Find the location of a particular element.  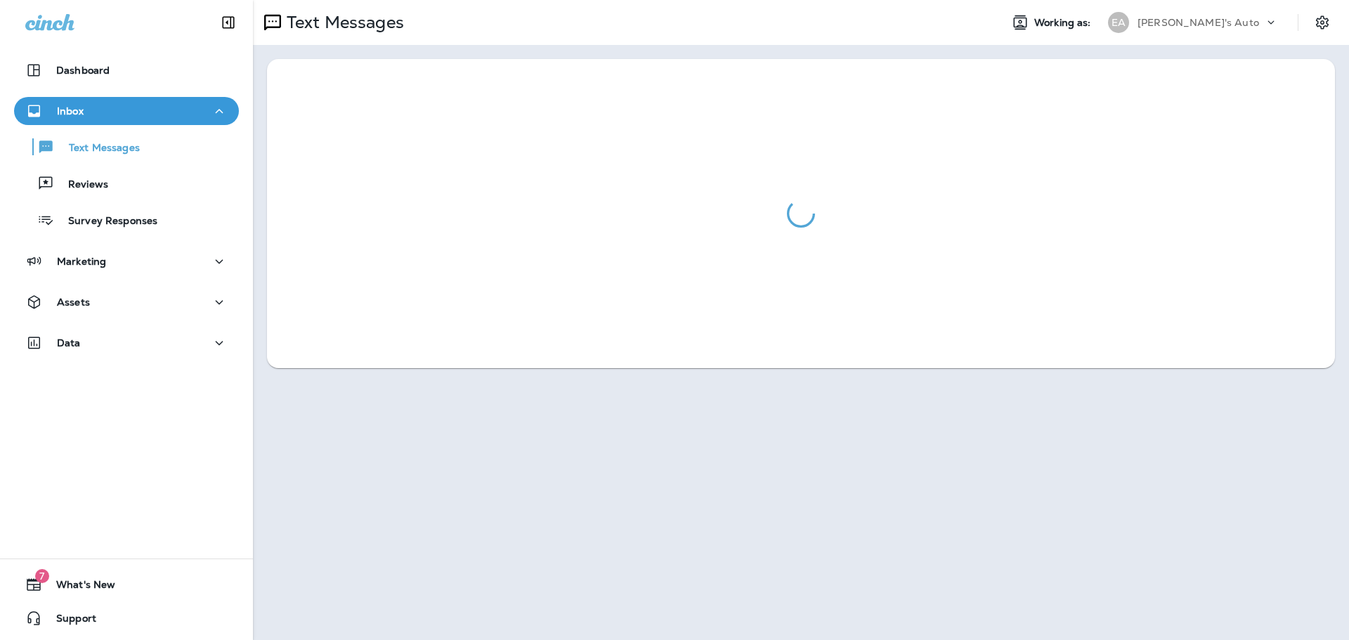

span: What's New is located at coordinates (79, 588).